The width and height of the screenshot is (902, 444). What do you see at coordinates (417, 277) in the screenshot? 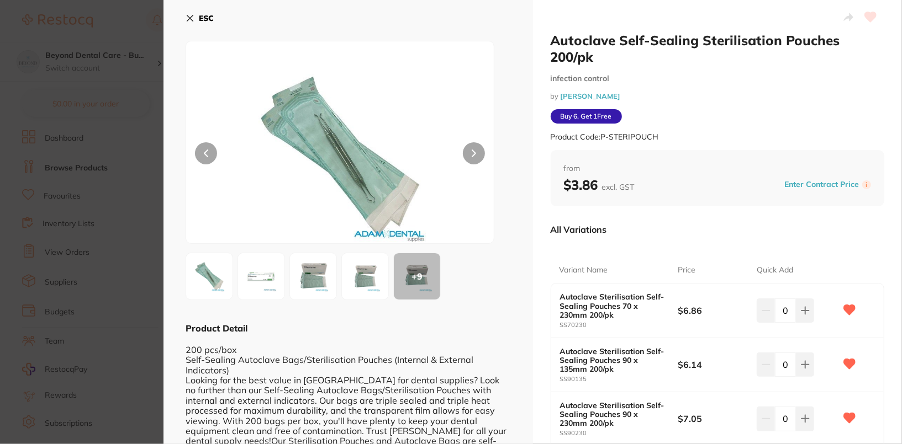
I see `div: + 9` at bounding box center [417, 277].